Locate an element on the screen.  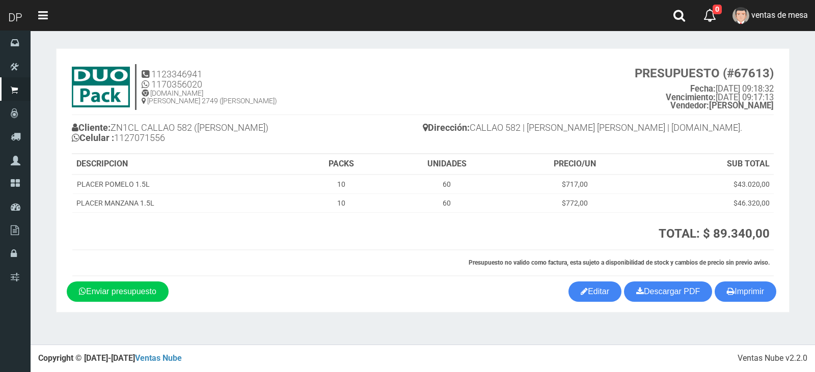
strong: PRESUPUESTO (#67613) is located at coordinates (704, 73).